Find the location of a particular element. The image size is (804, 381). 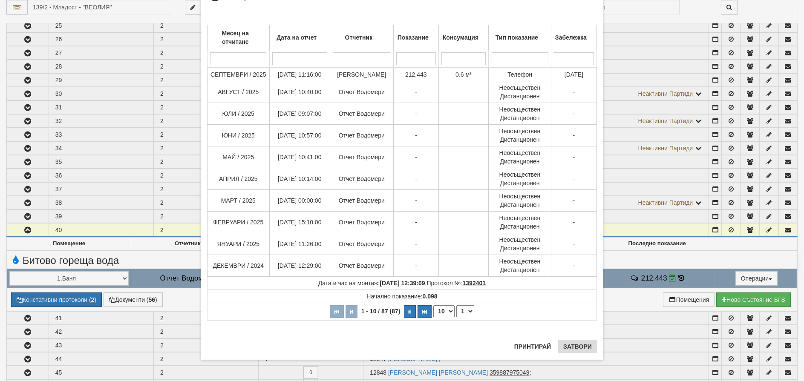

button: Предишна страница is located at coordinates (352, 312).